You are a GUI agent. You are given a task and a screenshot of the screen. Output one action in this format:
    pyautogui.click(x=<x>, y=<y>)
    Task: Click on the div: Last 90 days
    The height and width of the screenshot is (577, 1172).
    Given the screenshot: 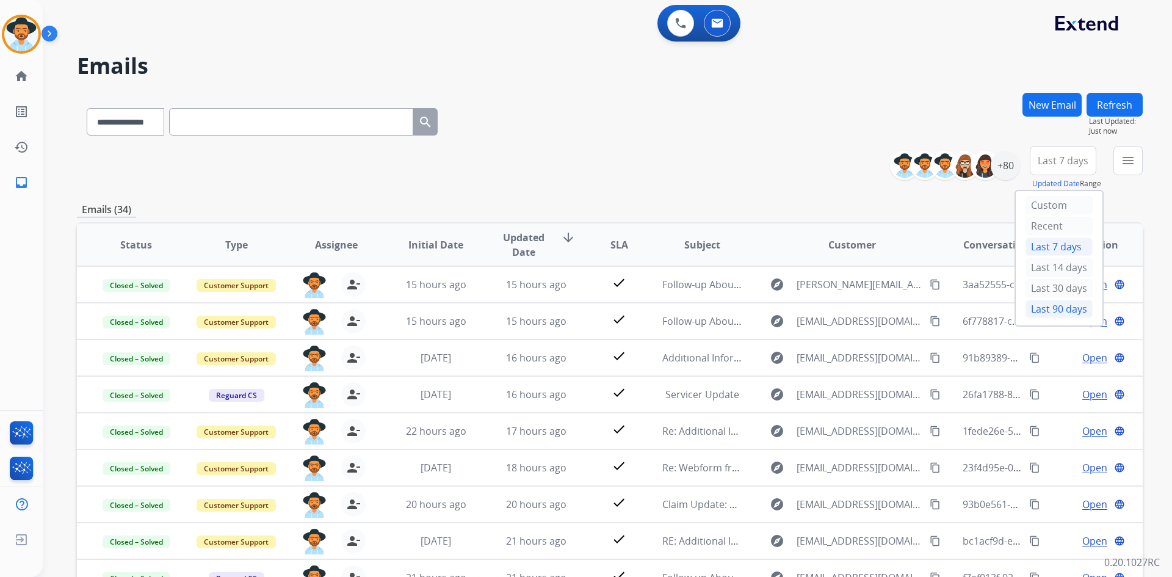 What is the action you would take?
    pyautogui.click(x=1059, y=309)
    